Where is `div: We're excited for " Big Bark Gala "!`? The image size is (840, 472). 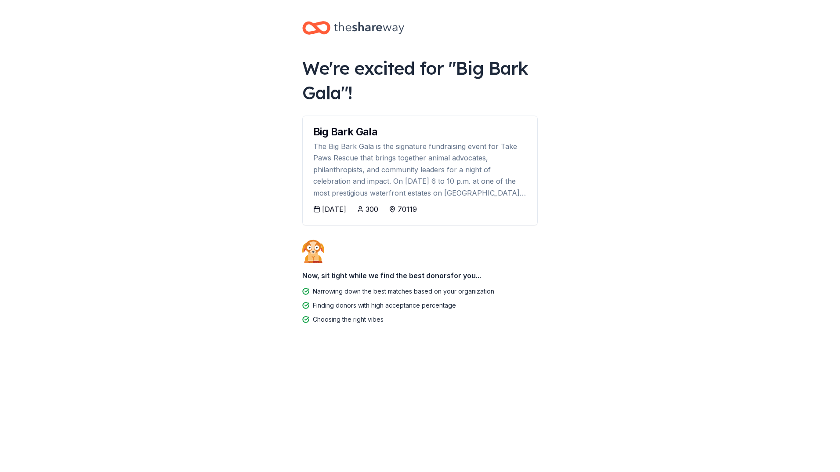 div: We're excited for " Big Bark Gala "! is located at coordinates (420, 80).